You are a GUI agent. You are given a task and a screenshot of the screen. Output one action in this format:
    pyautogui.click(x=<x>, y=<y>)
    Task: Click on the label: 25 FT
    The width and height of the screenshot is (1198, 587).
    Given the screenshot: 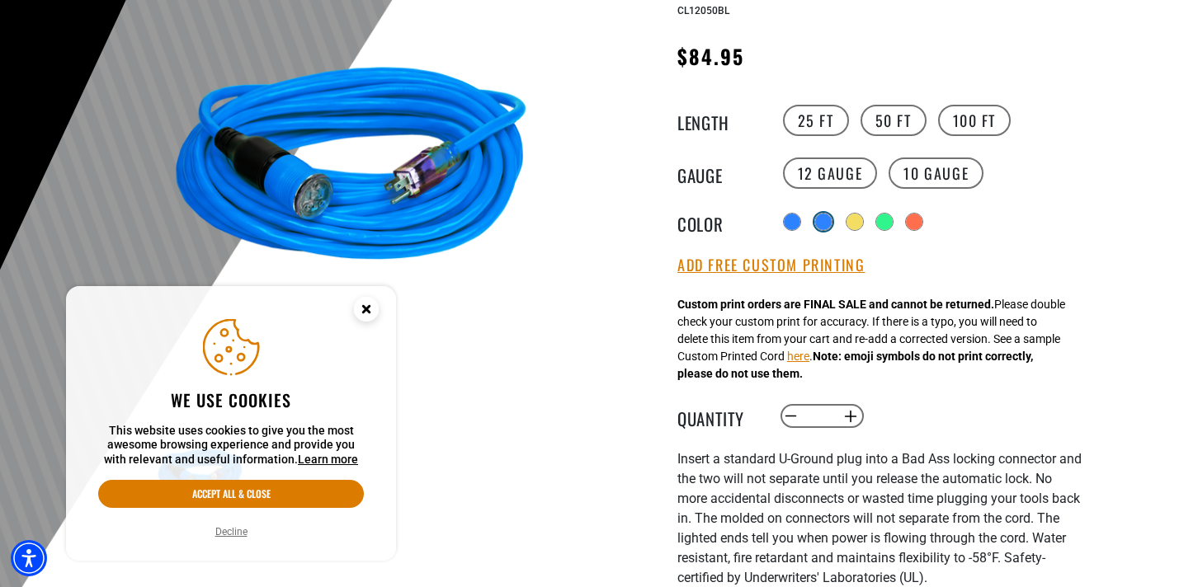 What is the action you would take?
    pyautogui.click(x=816, y=120)
    